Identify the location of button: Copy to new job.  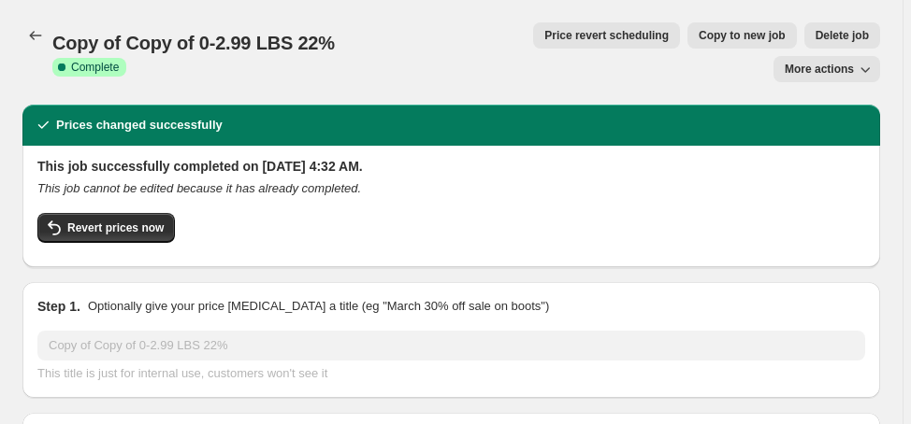
(741, 36).